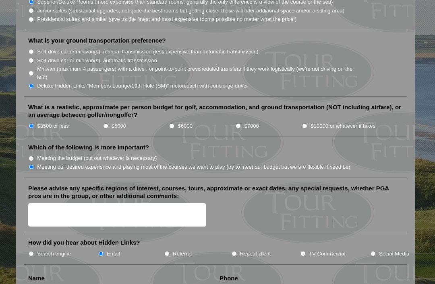 This screenshot has height=284, width=435. Describe the element at coordinates (89, 148) in the screenshot. I see `label: Which of the following is more important?` at that location.